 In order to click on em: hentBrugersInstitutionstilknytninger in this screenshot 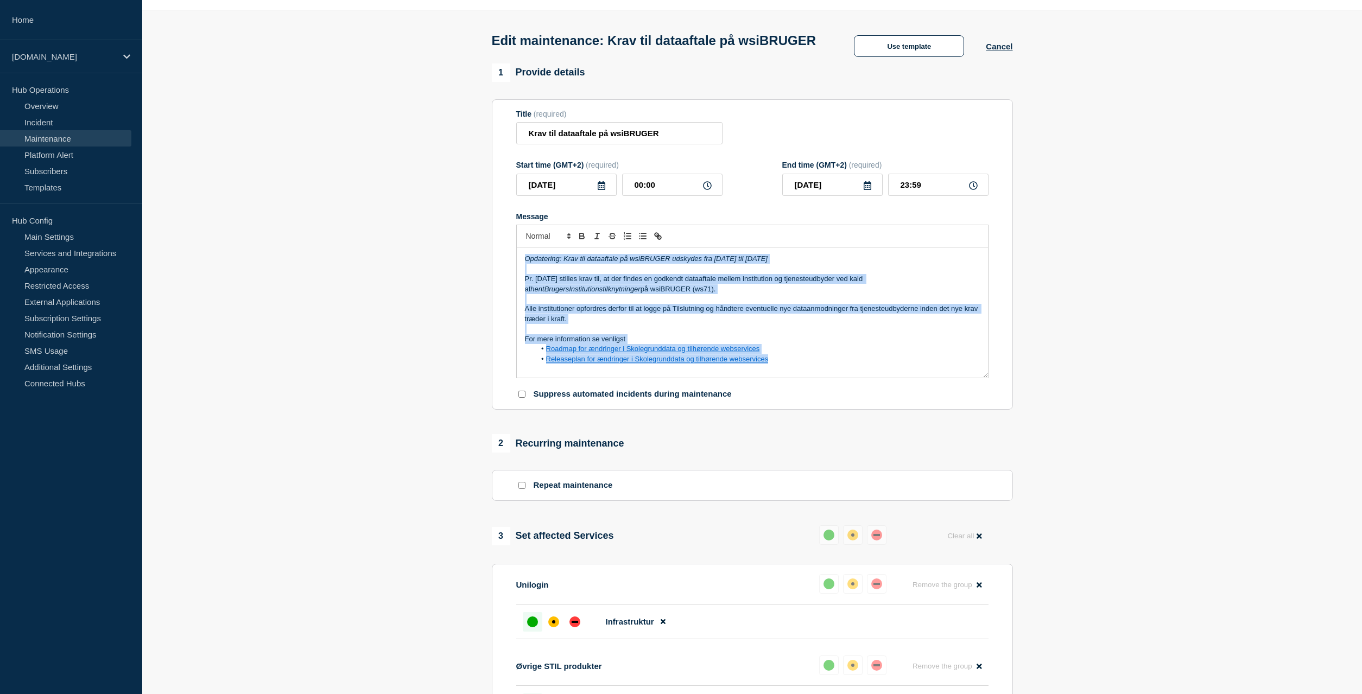, I will do `click(585, 289)`.